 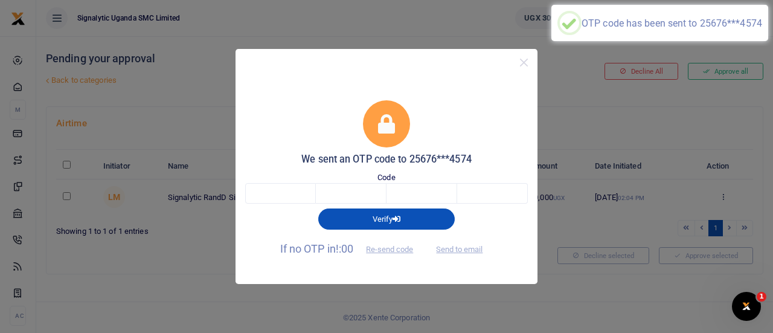 What do you see at coordinates (386, 178) in the screenshot?
I see `label: Code` at bounding box center [386, 178].